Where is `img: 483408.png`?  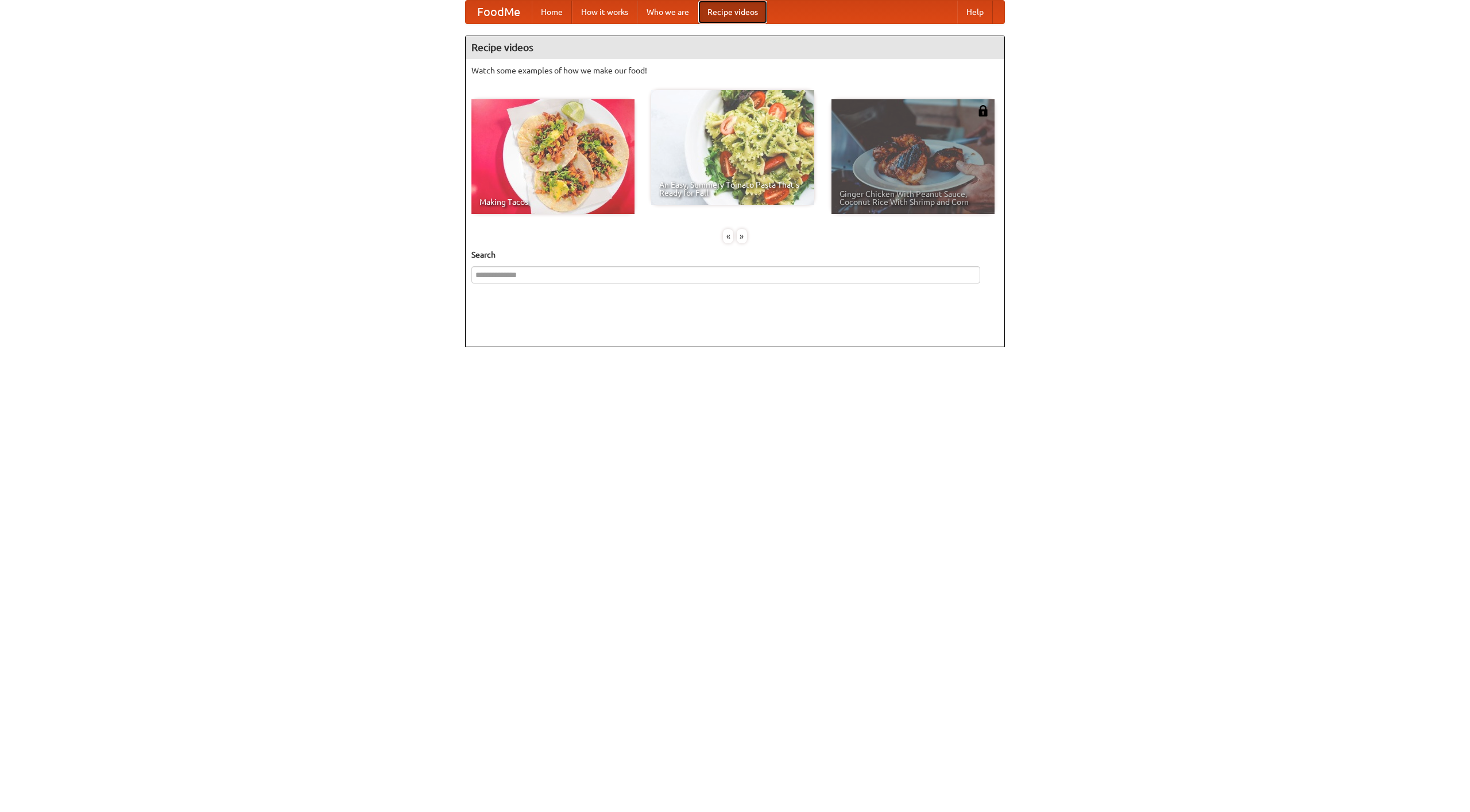 img: 483408.png is located at coordinates (983, 111).